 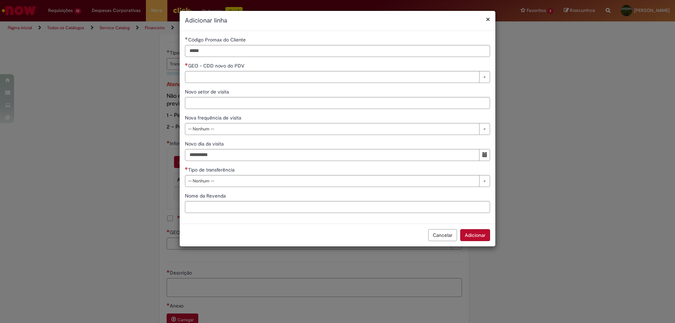 What do you see at coordinates (332, 155) in the screenshot?
I see `input: Novo dia da visita` at bounding box center [332, 155].